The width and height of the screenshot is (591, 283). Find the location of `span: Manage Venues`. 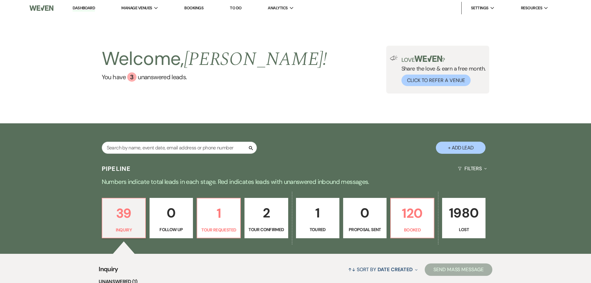

span: Manage Venues is located at coordinates (137, 8).